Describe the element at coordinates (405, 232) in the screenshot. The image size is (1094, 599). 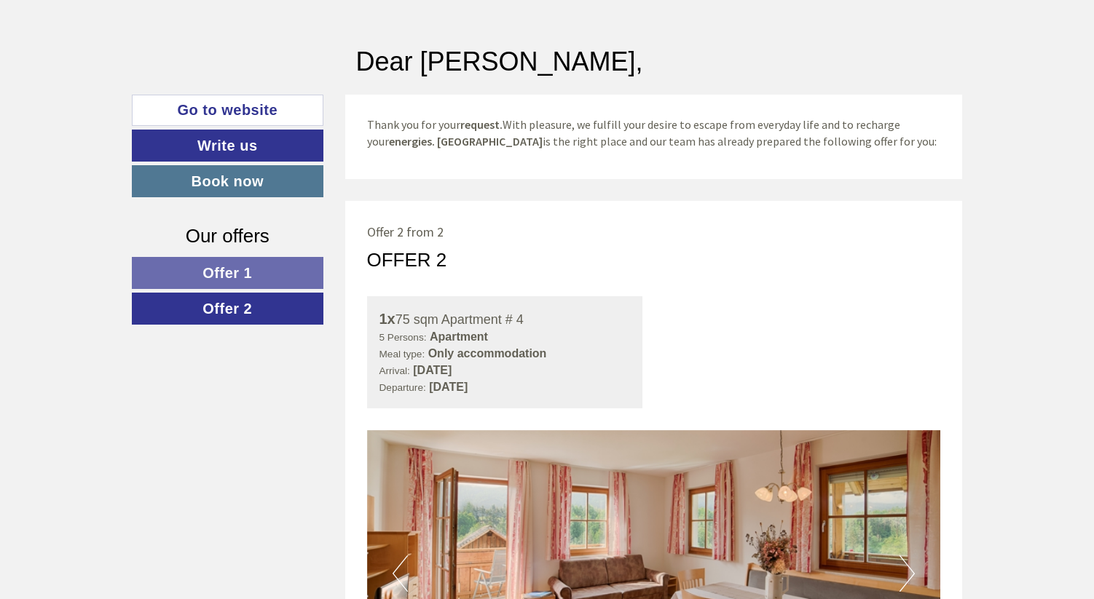
I see `span: Offer 2 from 2` at that location.